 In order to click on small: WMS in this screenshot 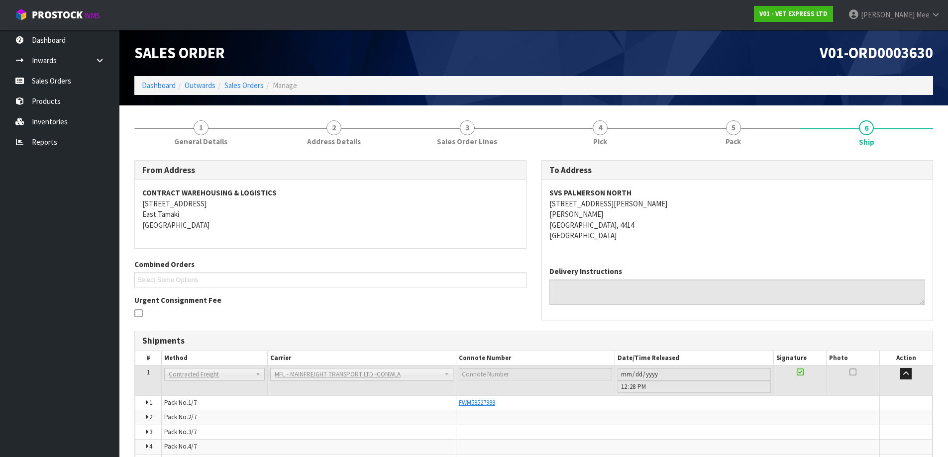, I will do `click(92, 15)`.